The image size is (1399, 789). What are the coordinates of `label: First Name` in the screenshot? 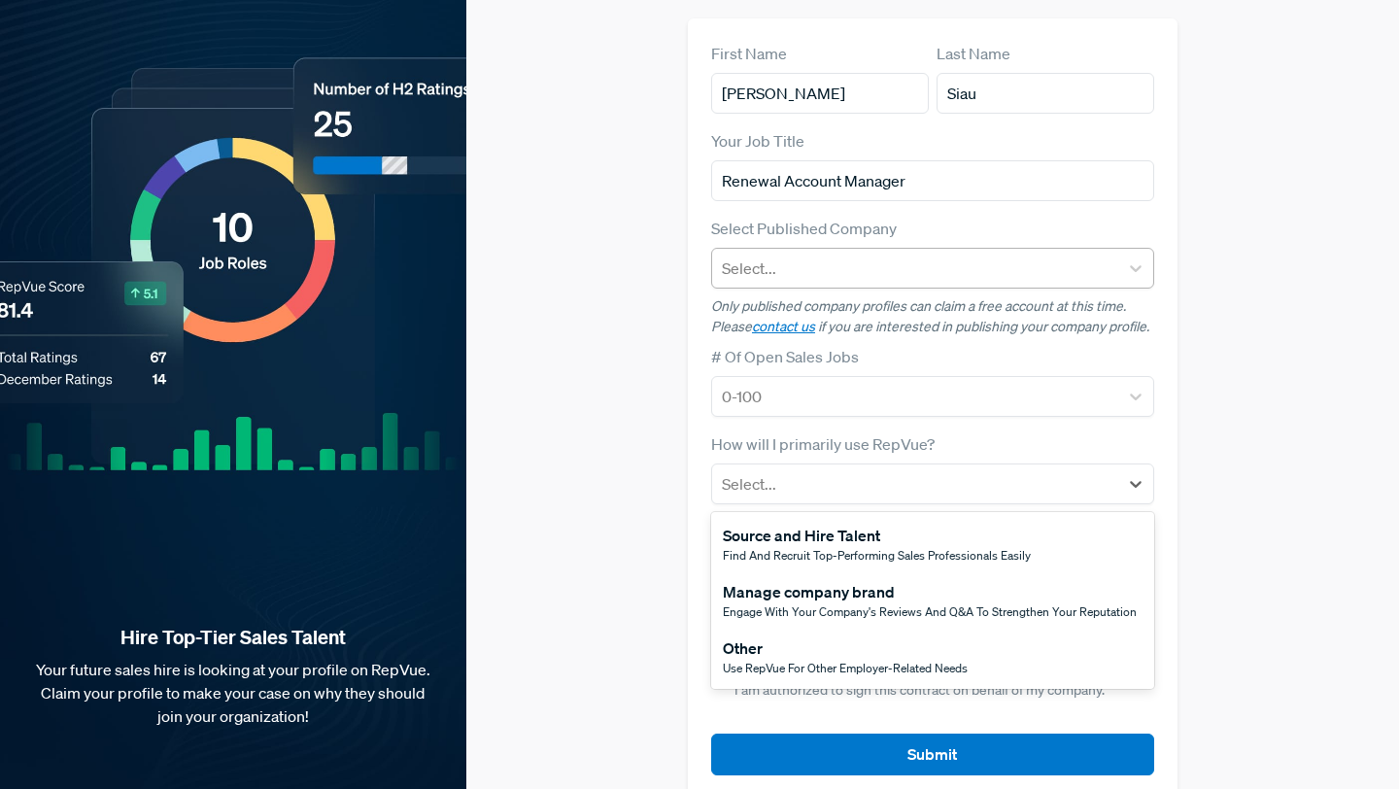 It's located at (749, 53).